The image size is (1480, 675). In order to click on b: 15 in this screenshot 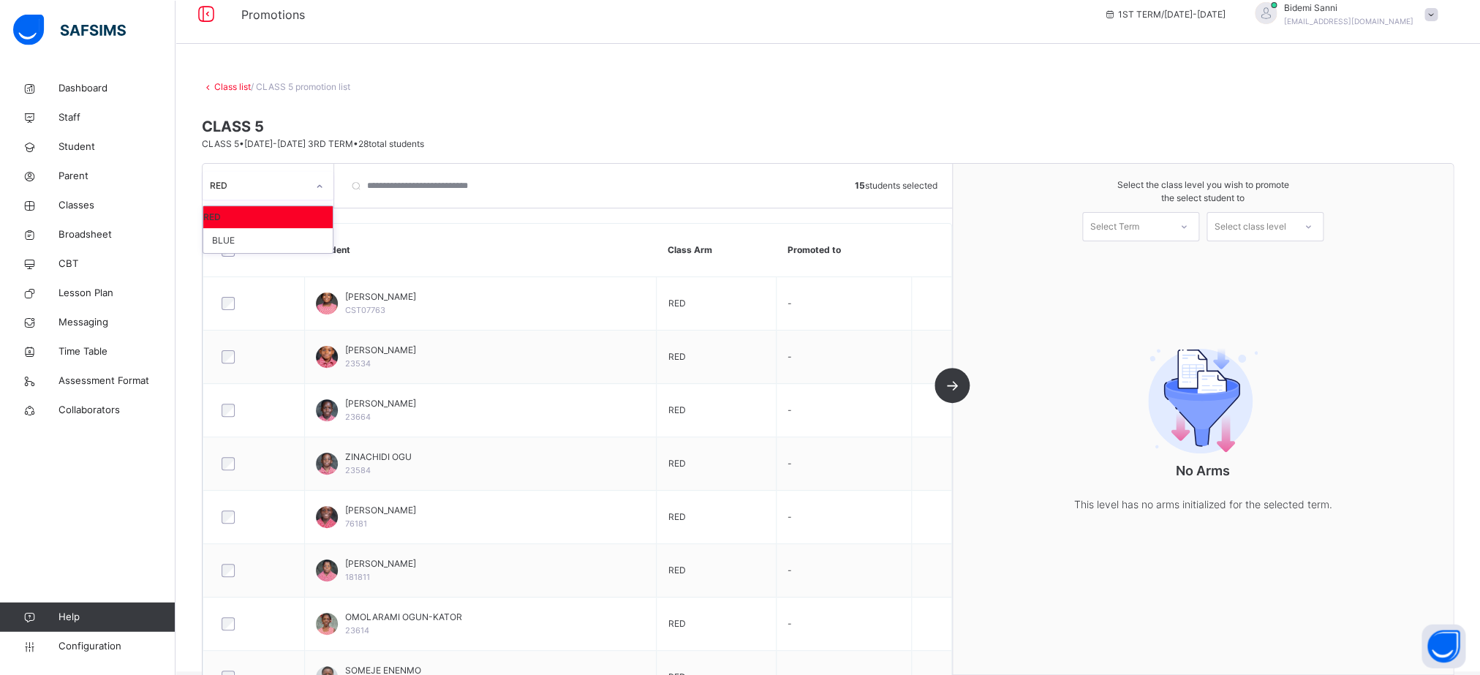, I will do `click(860, 185)`.